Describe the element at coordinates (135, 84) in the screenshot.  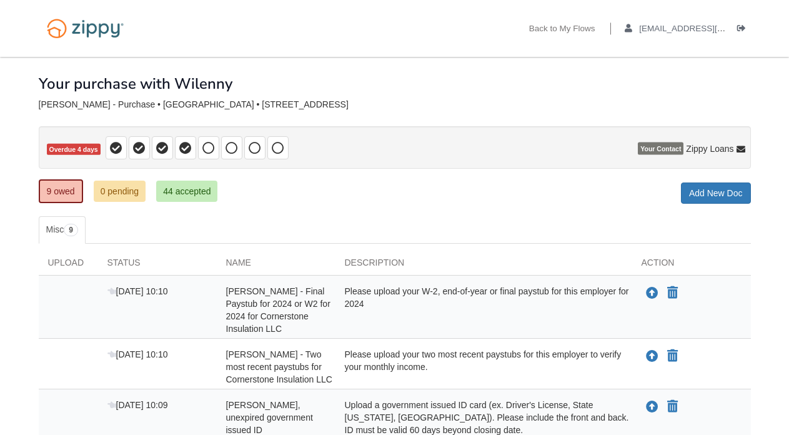
I see `h1: Your purchase with Wilenny` at that location.